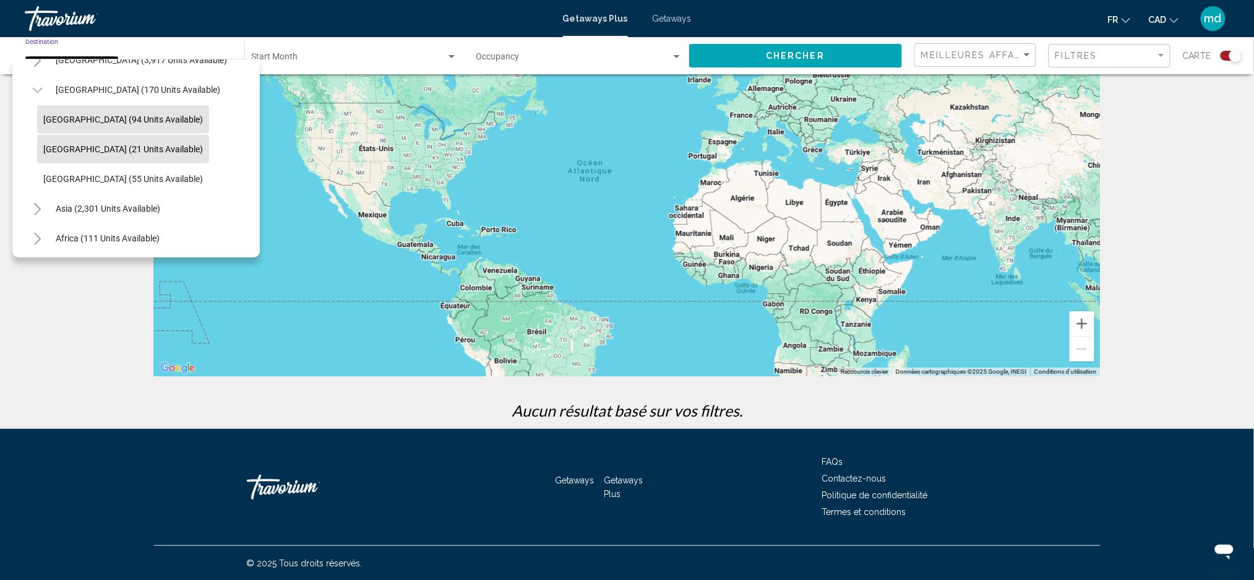 The height and width of the screenshot is (580, 1254). I want to click on span: Meilleures affaires, so click(980, 55).